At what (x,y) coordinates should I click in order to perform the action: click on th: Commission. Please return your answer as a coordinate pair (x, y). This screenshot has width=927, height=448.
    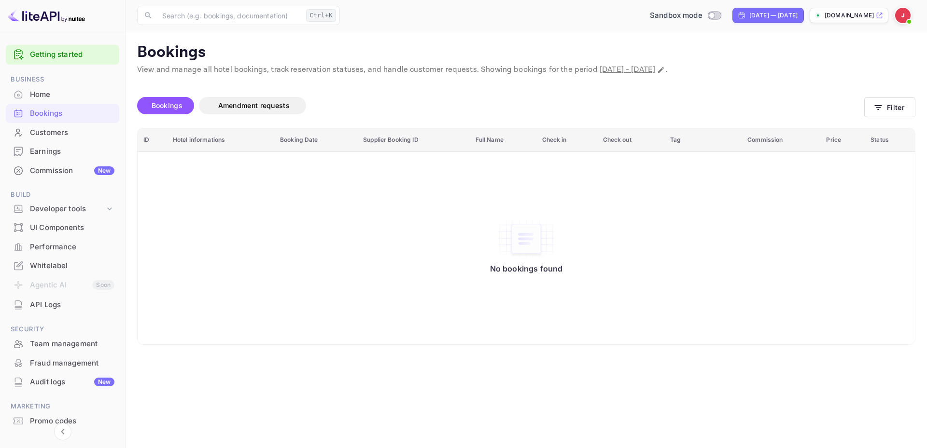
    Looking at the image, I should click on (780, 140).